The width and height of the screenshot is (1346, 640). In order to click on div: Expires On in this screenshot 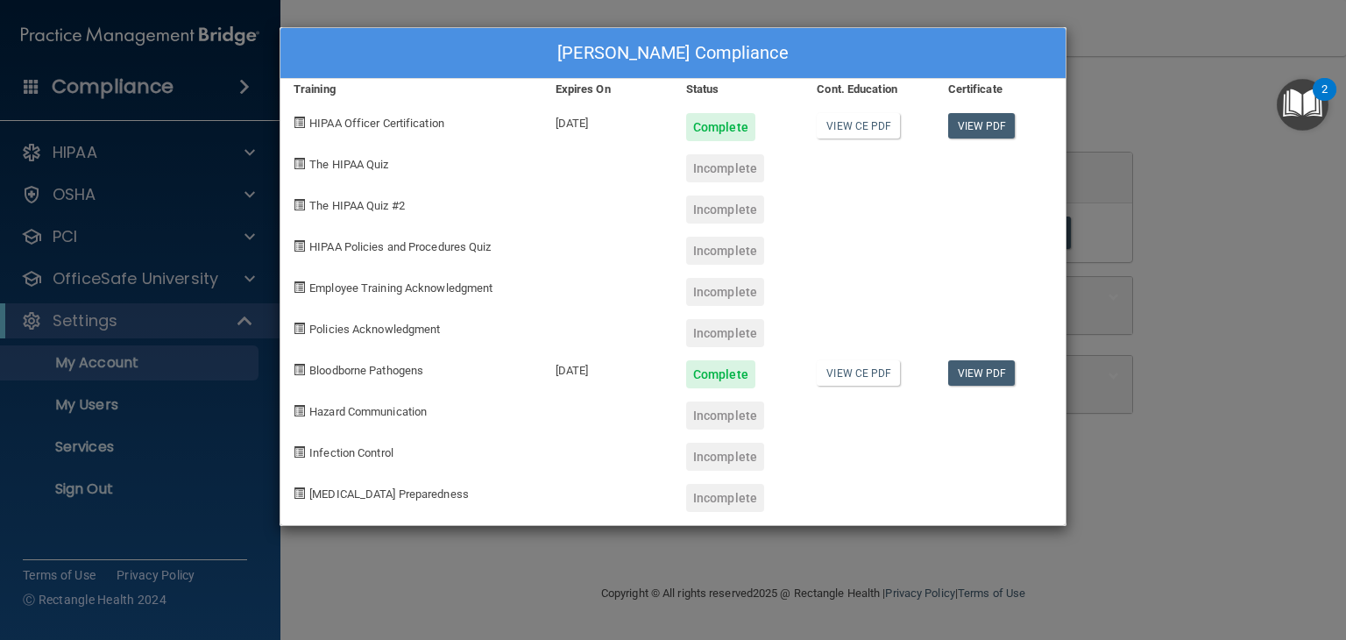, I will do `click(607, 89)`.